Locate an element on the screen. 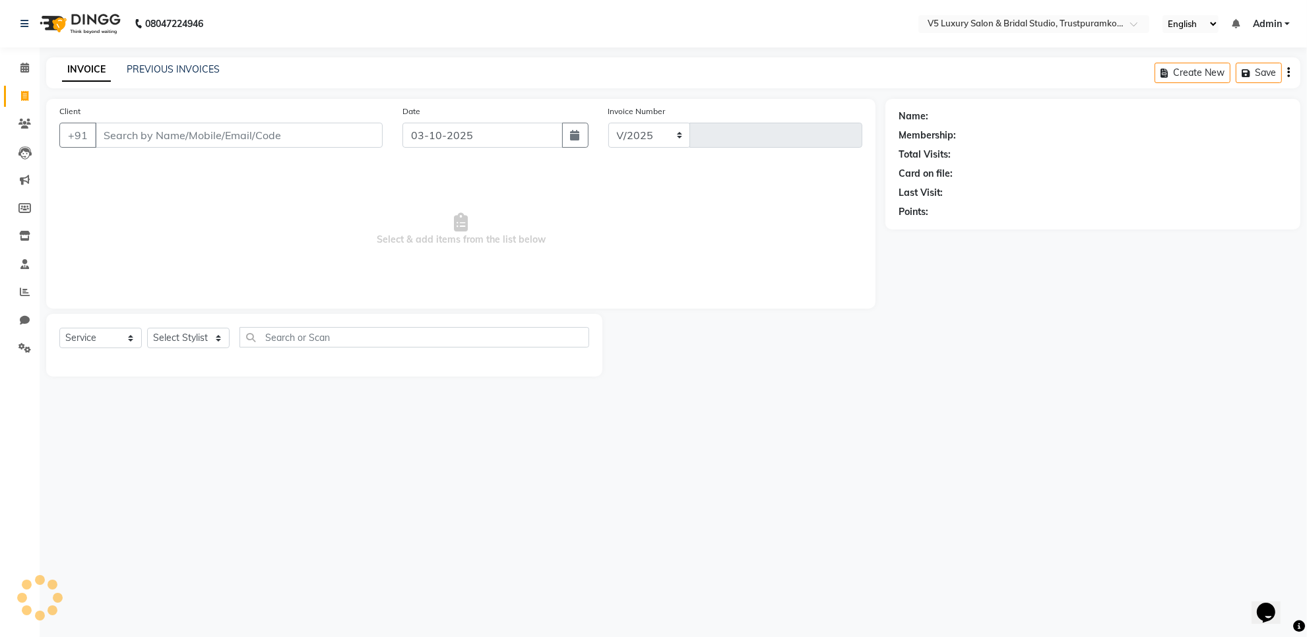 The height and width of the screenshot is (637, 1307). img: logo is located at coordinates (79, 24).